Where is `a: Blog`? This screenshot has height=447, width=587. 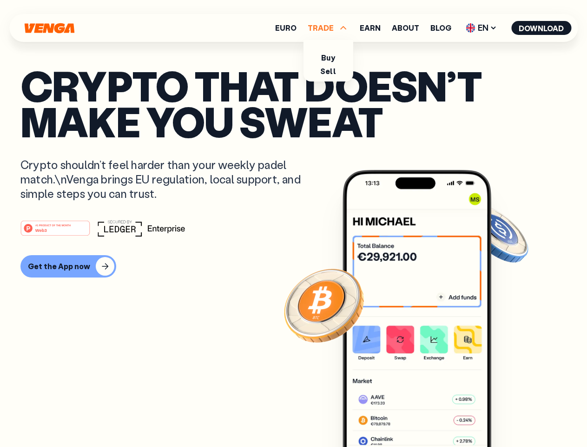 a: Blog is located at coordinates (441, 28).